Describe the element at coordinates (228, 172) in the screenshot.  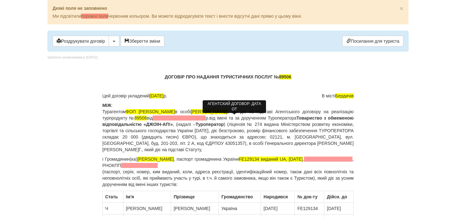
I see `p: і Громадянин(ка) , паспорт громадянина України , , РНОКПП (паспорт, серія, номер, ким виданий, ко...` at that location.